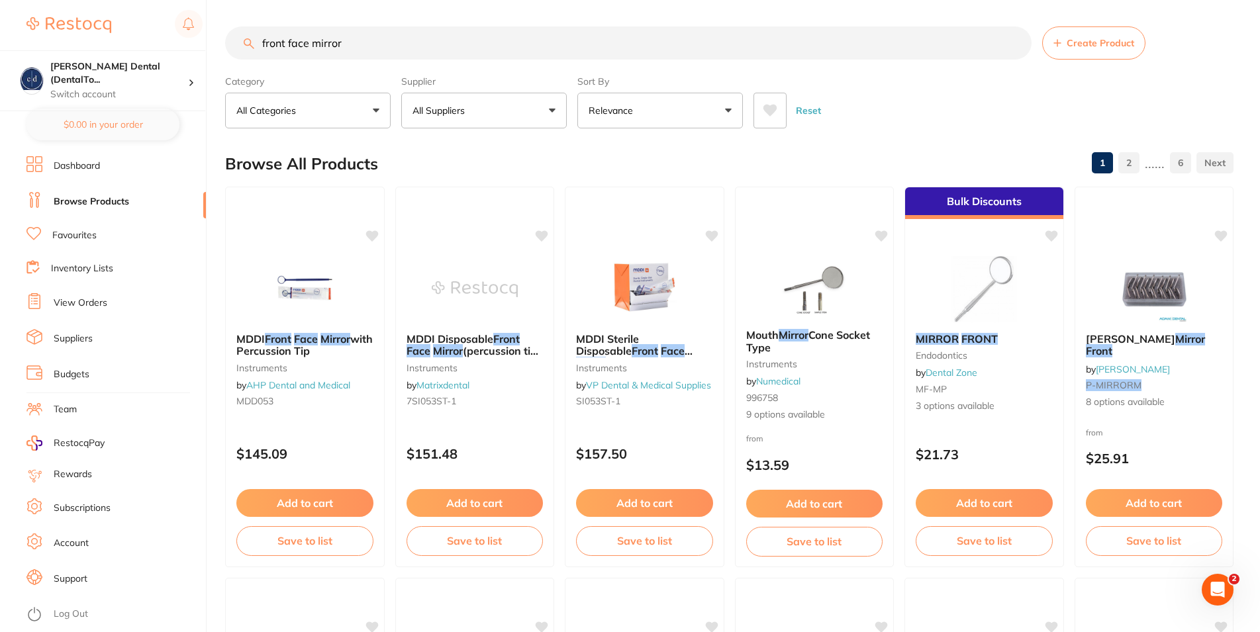 This screenshot has height=632, width=1260. I want to click on img: Adam Mouth Mirror Front, so click(1154, 289).